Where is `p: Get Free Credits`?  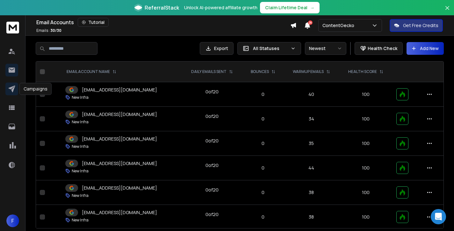 p: Get Free Credits is located at coordinates (420, 25).